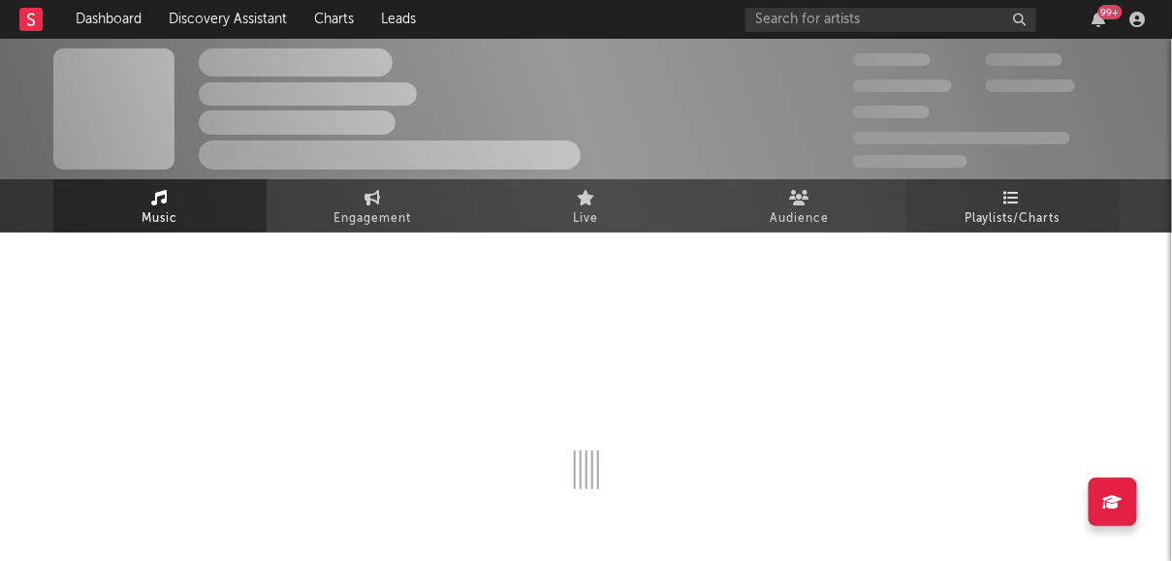 This screenshot has width=1172, height=561. What do you see at coordinates (910, 161) in the screenshot?
I see `span: Jump Score: 85.0` at bounding box center [910, 161].